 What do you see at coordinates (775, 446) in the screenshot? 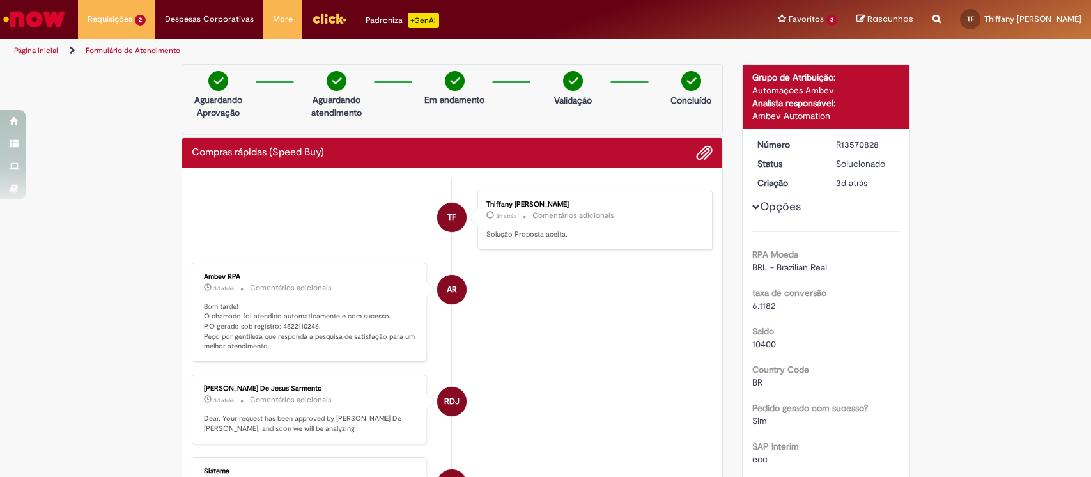
I see `b: SAP Interim` at bounding box center [775, 446].